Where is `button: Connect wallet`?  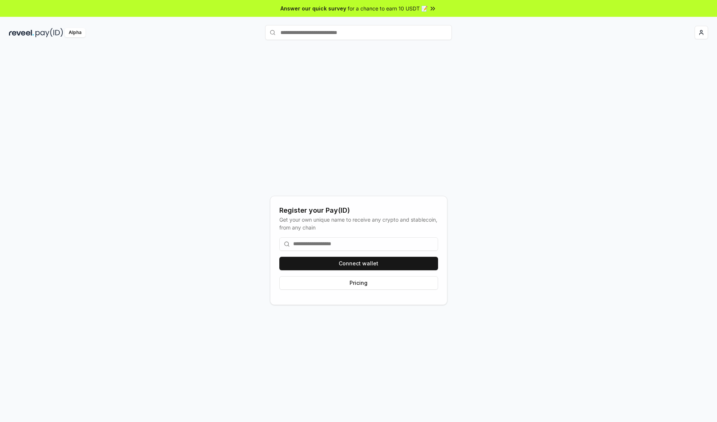 button: Connect wallet is located at coordinates (358, 263).